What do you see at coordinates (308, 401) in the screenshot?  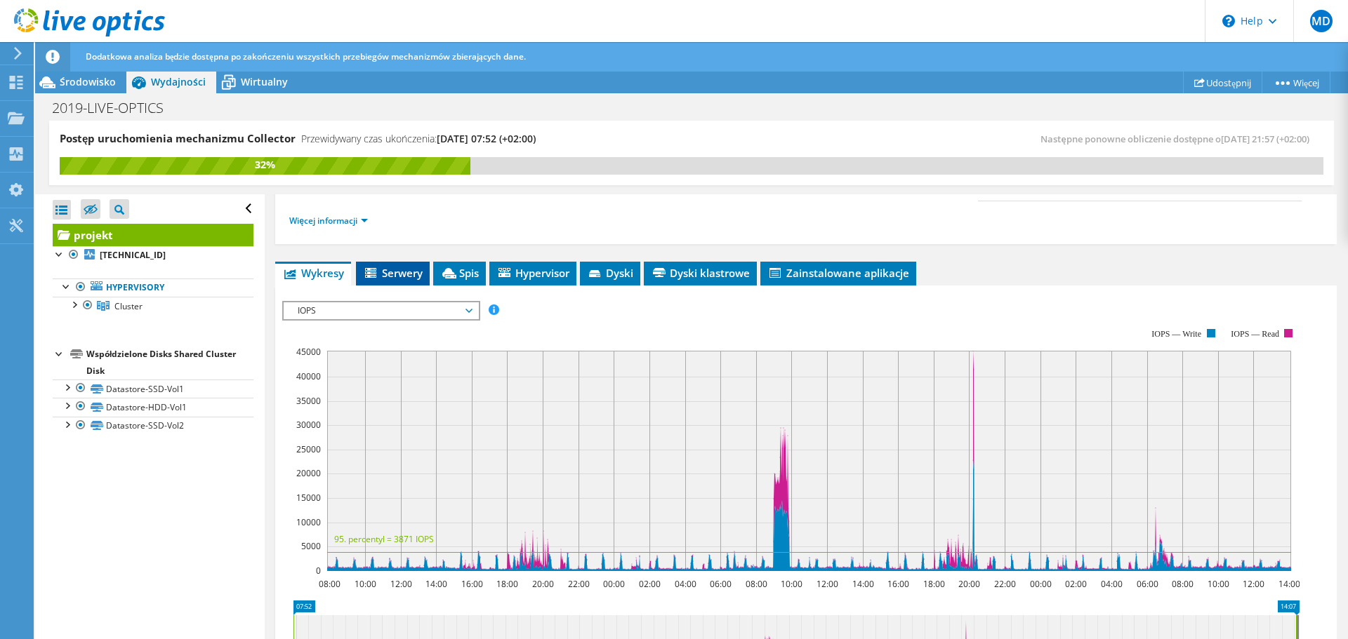 I see `text: 35000` at bounding box center [308, 401].